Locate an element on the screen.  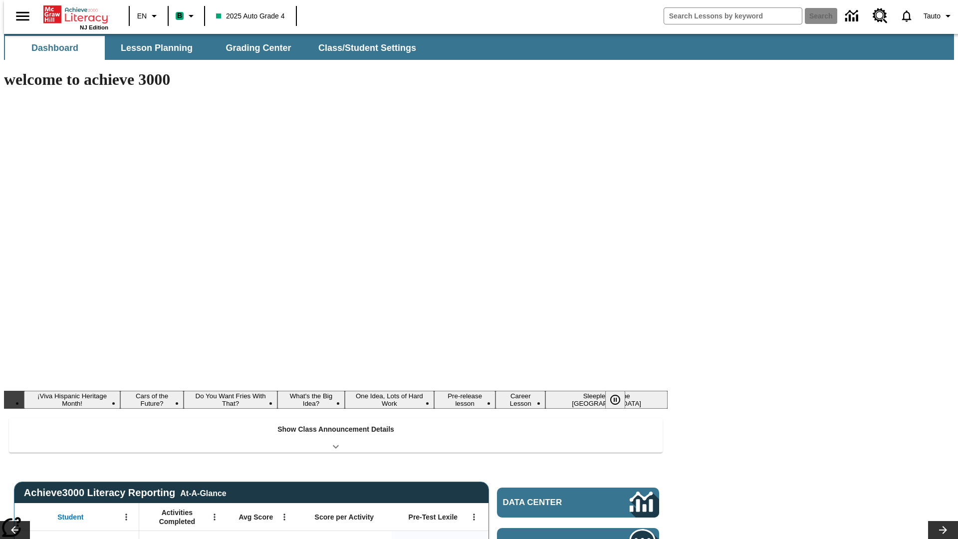
span: Achieve3000 Literacy Reporting is located at coordinates (125, 493).